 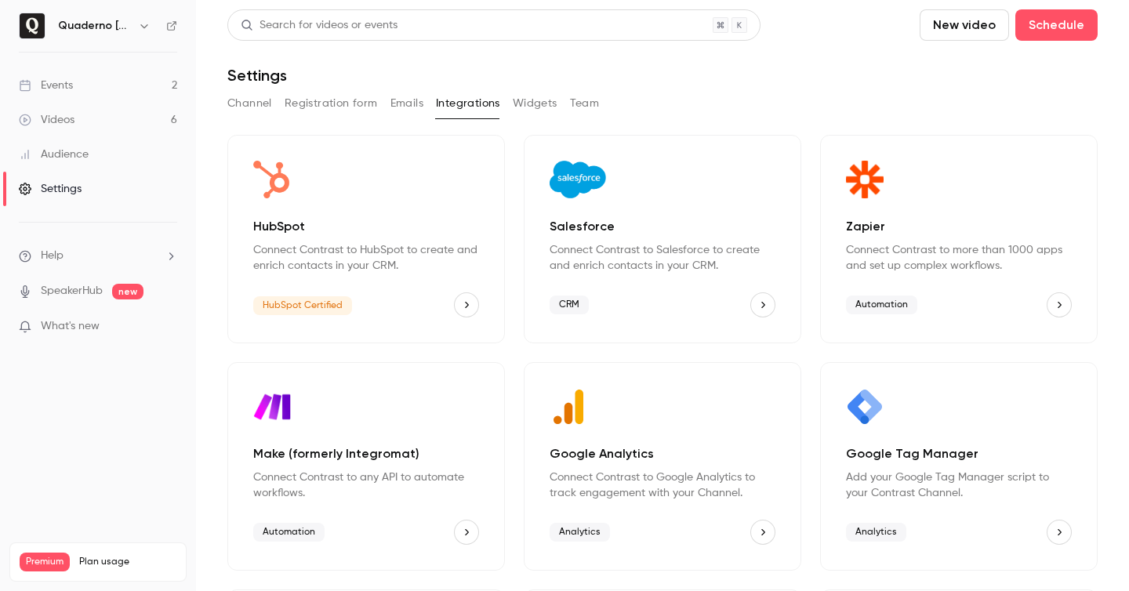 What do you see at coordinates (53, 154) in the screenshot?
I see `div: Audience` at bounding box center [53, 154].